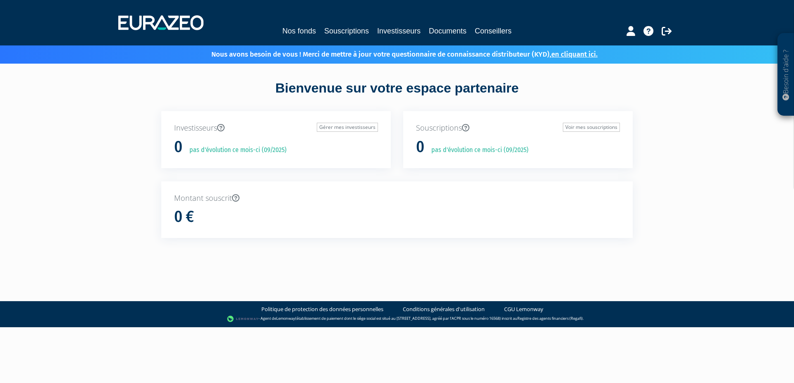 The width and height of the screenshot is (794, 383). I want to click on a: Conseillers, so click(493, 31).